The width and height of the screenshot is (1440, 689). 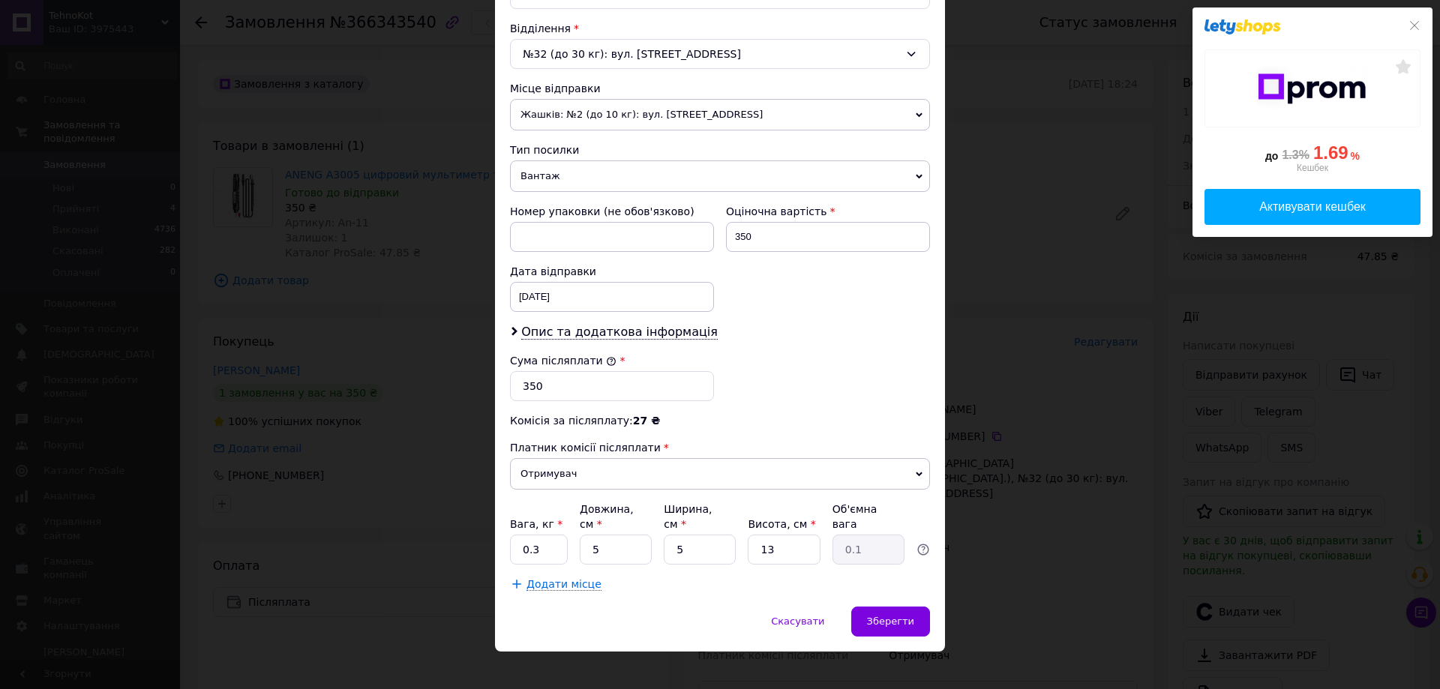 What do you see at coordinates (536, 524) in the screenshot?
I see `label: Вага, кг` at bounding box center [536, 524].